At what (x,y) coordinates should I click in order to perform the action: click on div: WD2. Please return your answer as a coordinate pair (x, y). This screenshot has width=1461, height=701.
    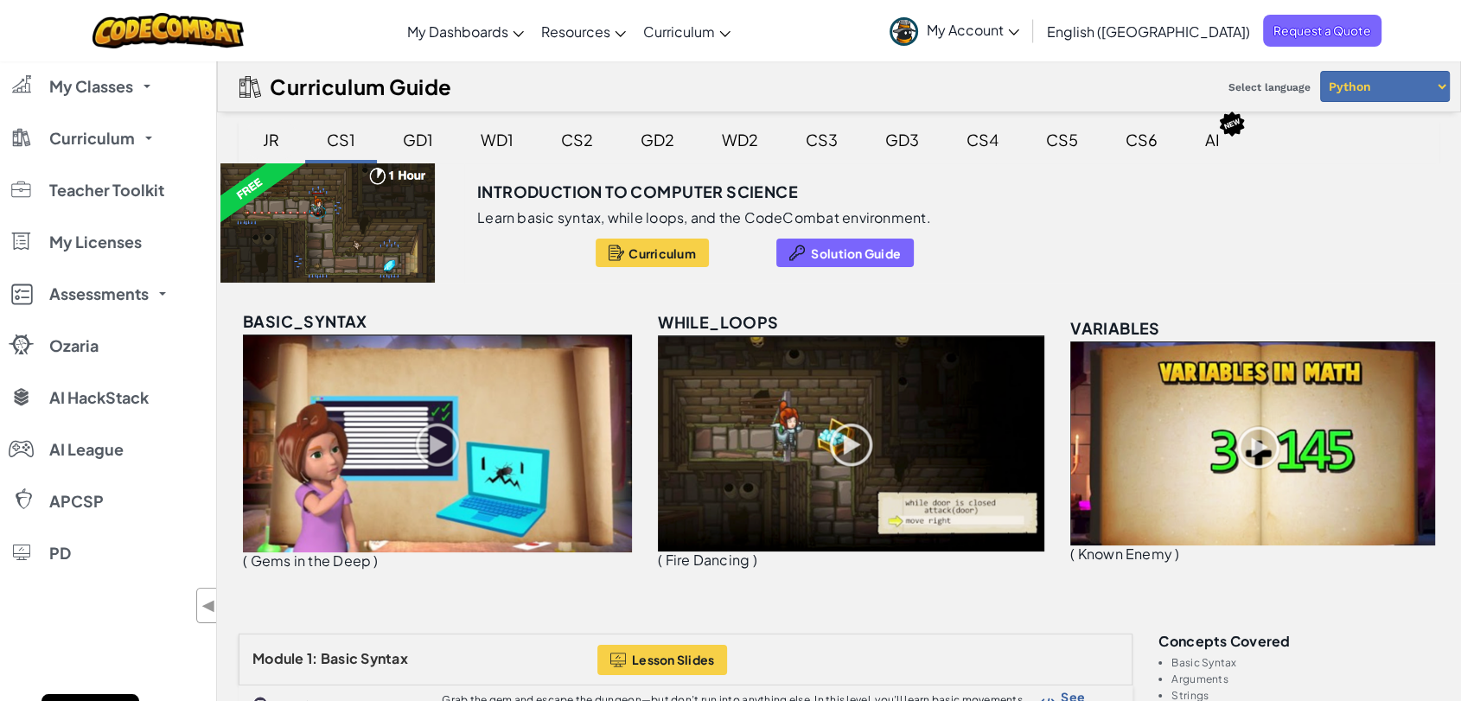
    Looking at the image, I should click on (740, 139).